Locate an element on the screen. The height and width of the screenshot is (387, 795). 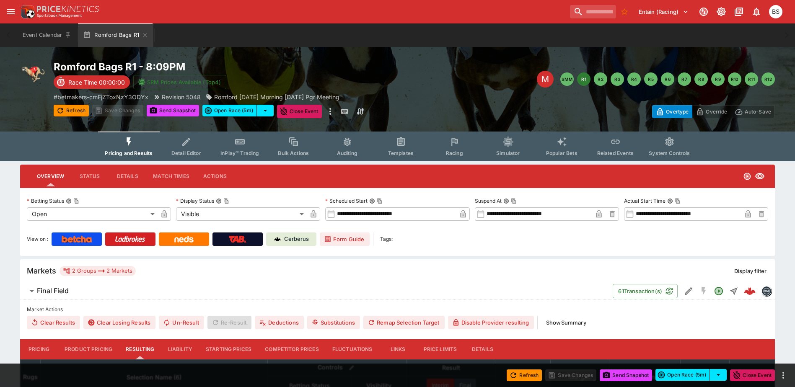
span: System Controls is located at coordinates (670, 153).